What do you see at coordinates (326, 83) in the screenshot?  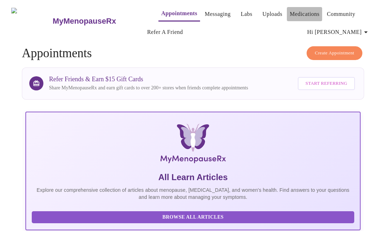 I see `button: Start Referring` at bounding box center [326, 83].